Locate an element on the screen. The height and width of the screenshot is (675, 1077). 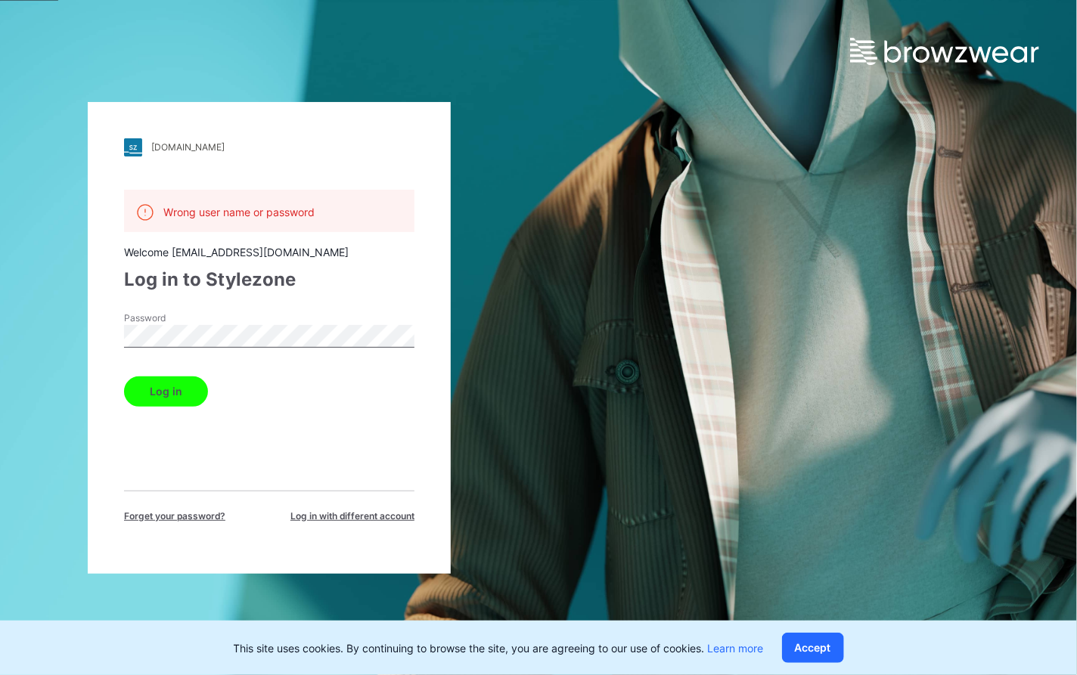
label: Password is located at coordinates (177, 318).